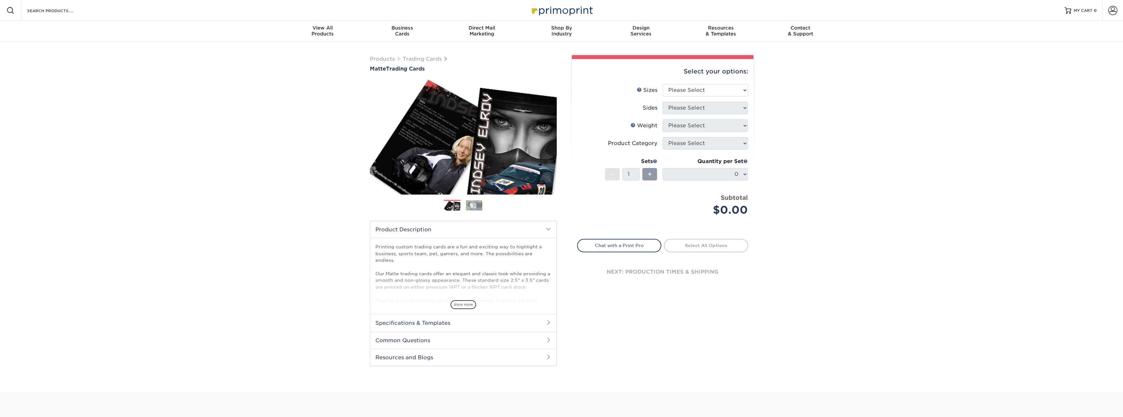 This screenshot has height=417, width=1123. What do you see at coordinates (647, 90) in the screenshot?
I see `div: Sizes` at bounding box center [647, 90].